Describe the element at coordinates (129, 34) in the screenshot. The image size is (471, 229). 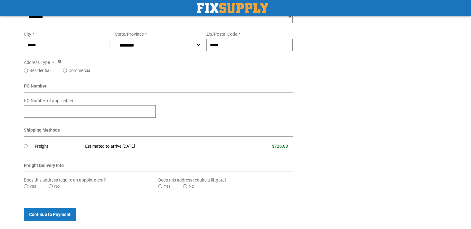
I see `span: State/Province` at that location.